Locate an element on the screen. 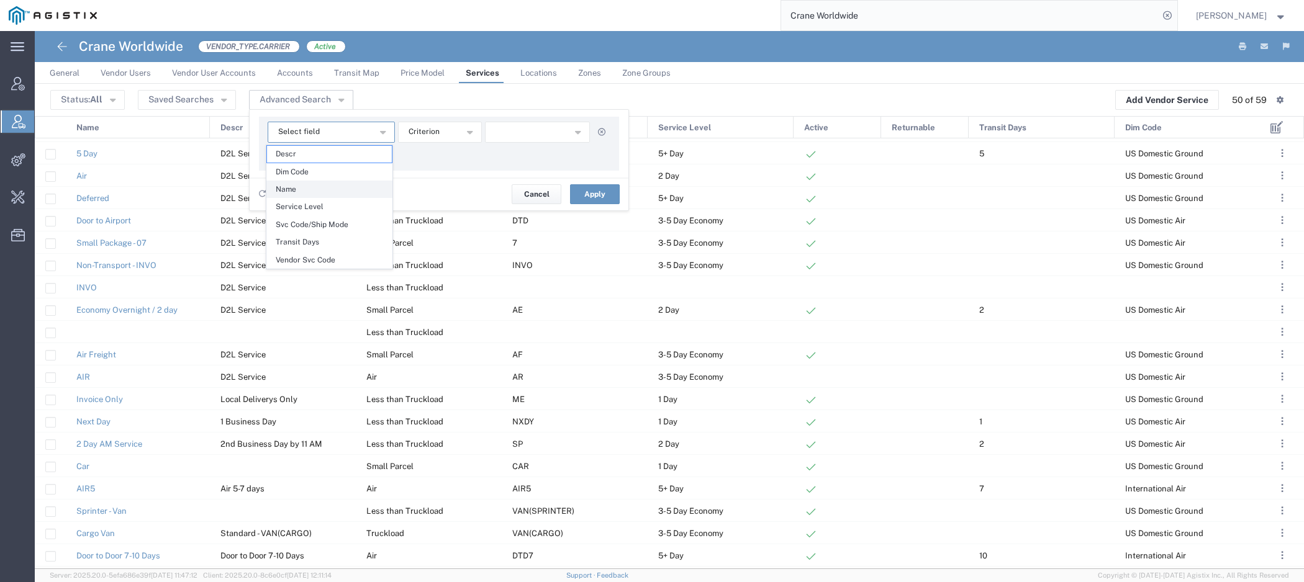 This screenshot has height=582, width=1304. a: Feedback is located at coordinates (612, 575).